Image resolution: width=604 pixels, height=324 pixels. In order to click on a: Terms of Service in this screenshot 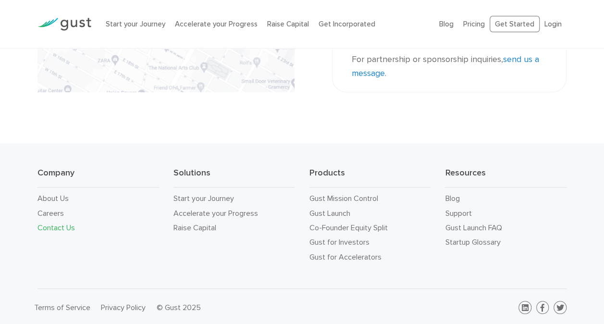, I will do `click(62, 307)`.